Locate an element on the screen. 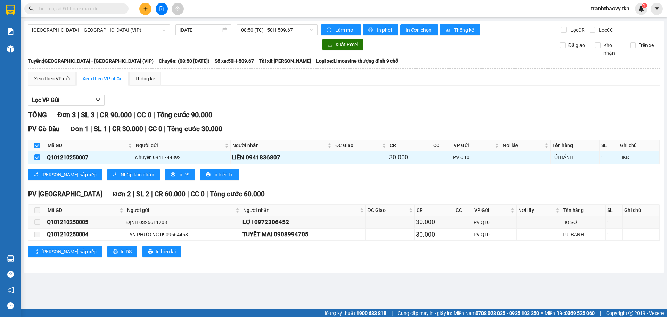 The height and width of the screenshot is (317, 667). span: In biên lai is located at coordinates (224, 174).